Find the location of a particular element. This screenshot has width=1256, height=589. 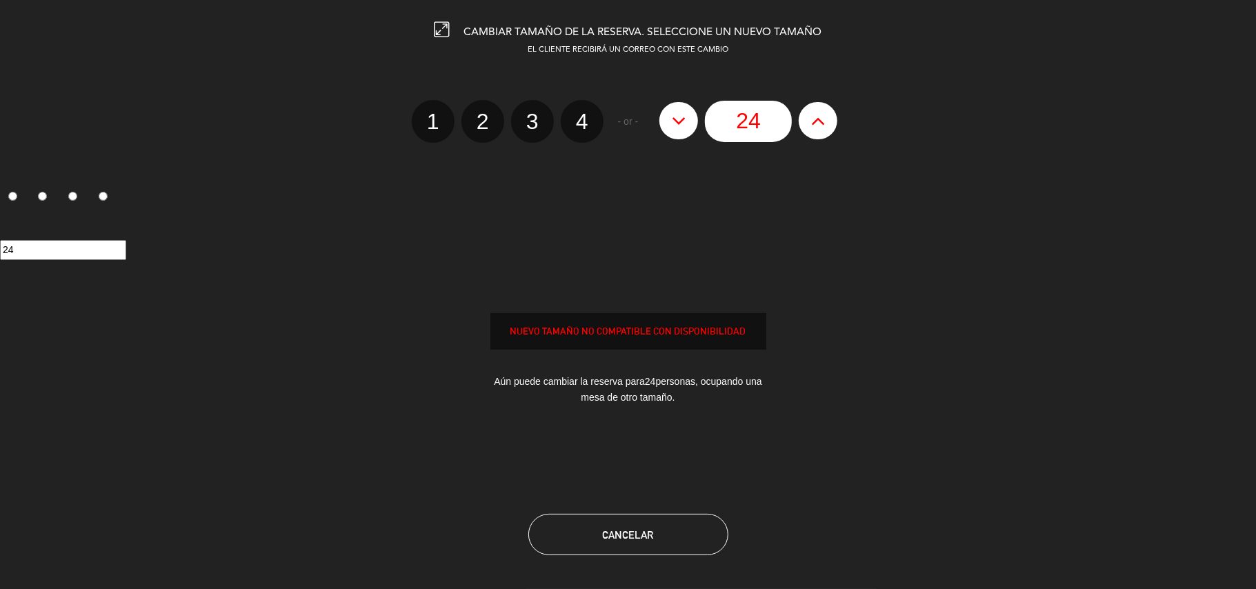

input: 4 is located at coordinates (103, 196).